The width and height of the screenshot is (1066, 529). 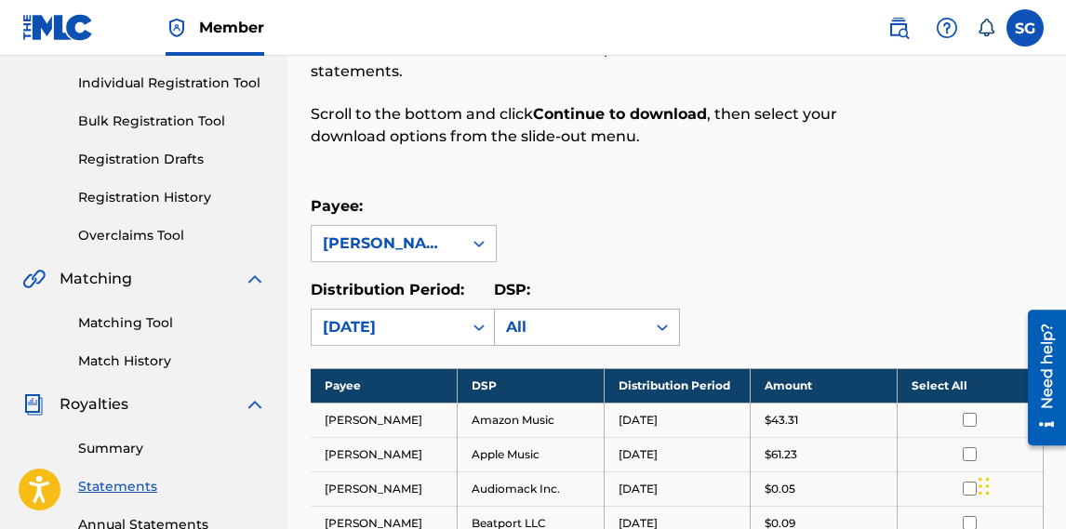 I want to click on div: Notifications, so click(x=986, y=28).